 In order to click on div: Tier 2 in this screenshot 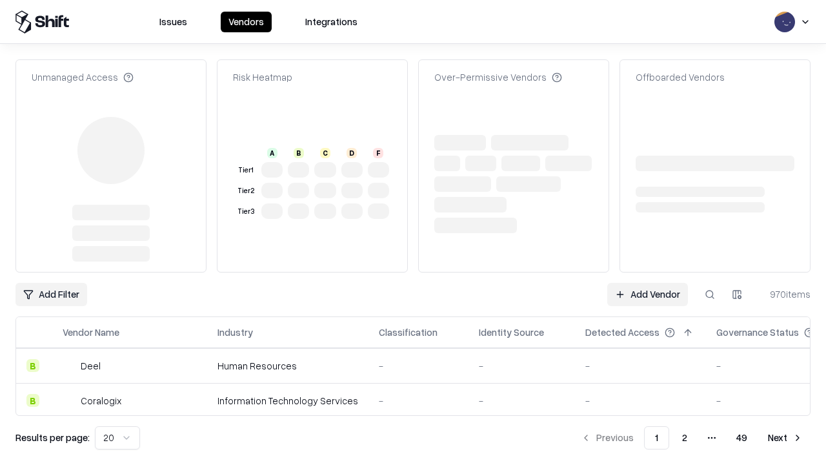, I will do `click(246, 190)`.